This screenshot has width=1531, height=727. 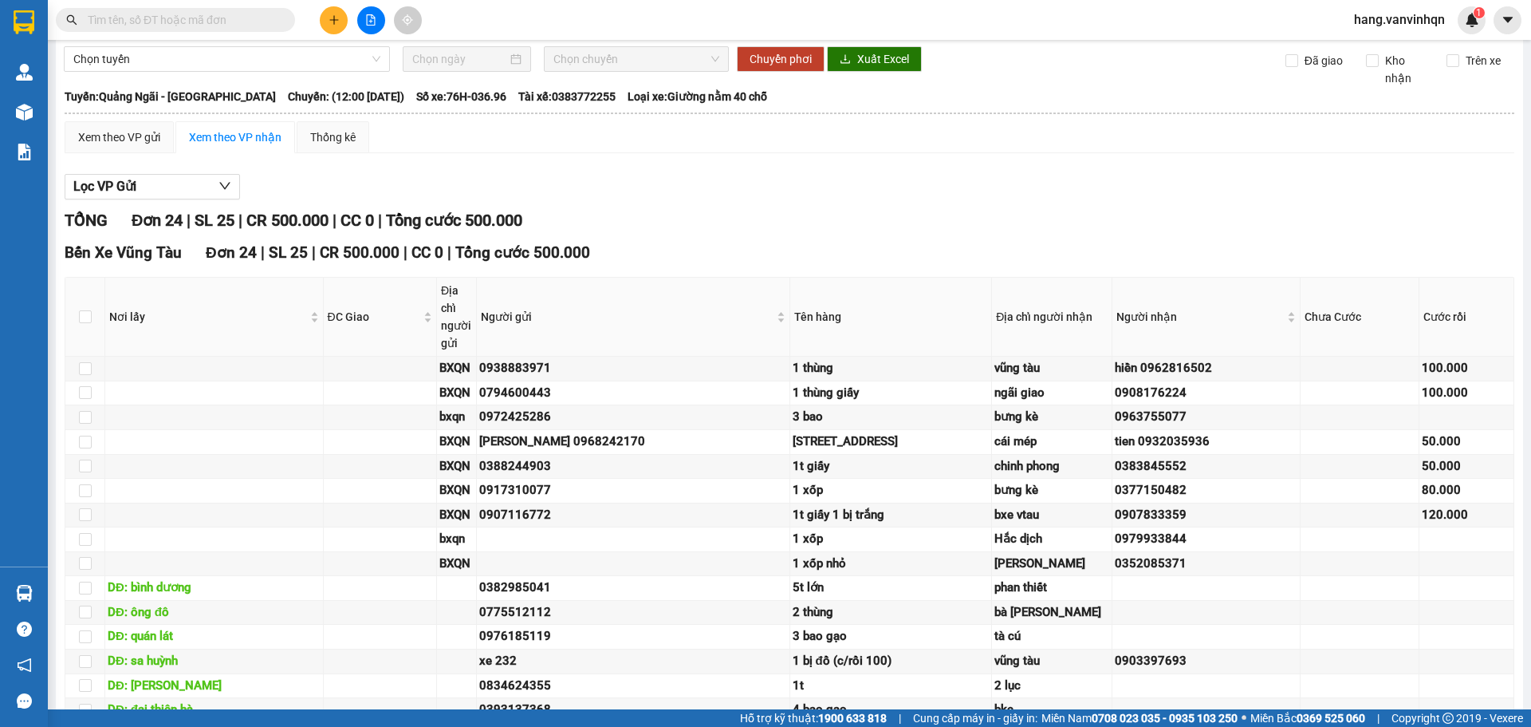 What do you see at coordinates (814, 718) in the screenshot?
I see `span: Hỗ trợ kỹ thuật:` at bounding box center [814, 718].